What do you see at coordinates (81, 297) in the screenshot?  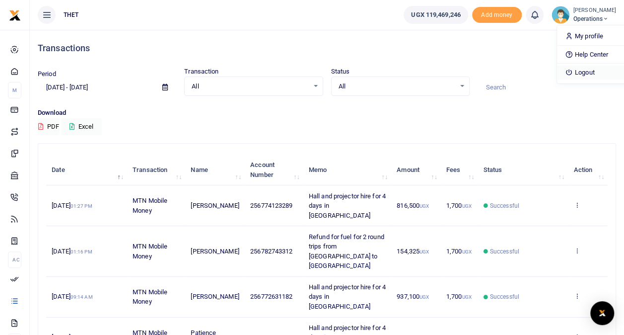 I see `small: 09:14 AM` at bounding box center [81, 297].